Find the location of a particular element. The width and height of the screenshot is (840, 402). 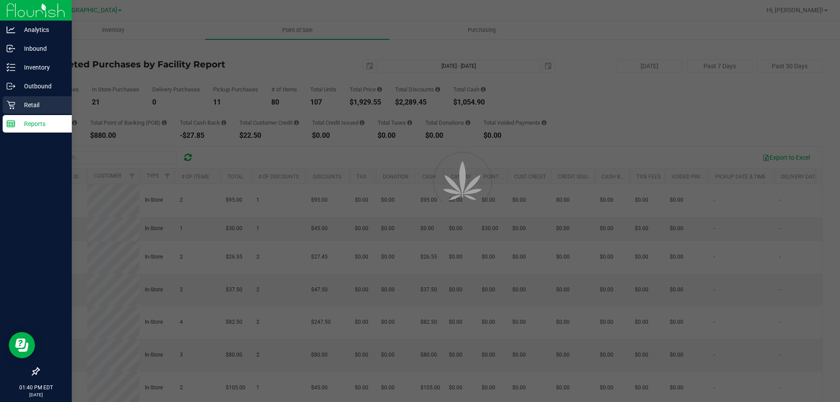

p: Retail is located at coordinates (42, 105).